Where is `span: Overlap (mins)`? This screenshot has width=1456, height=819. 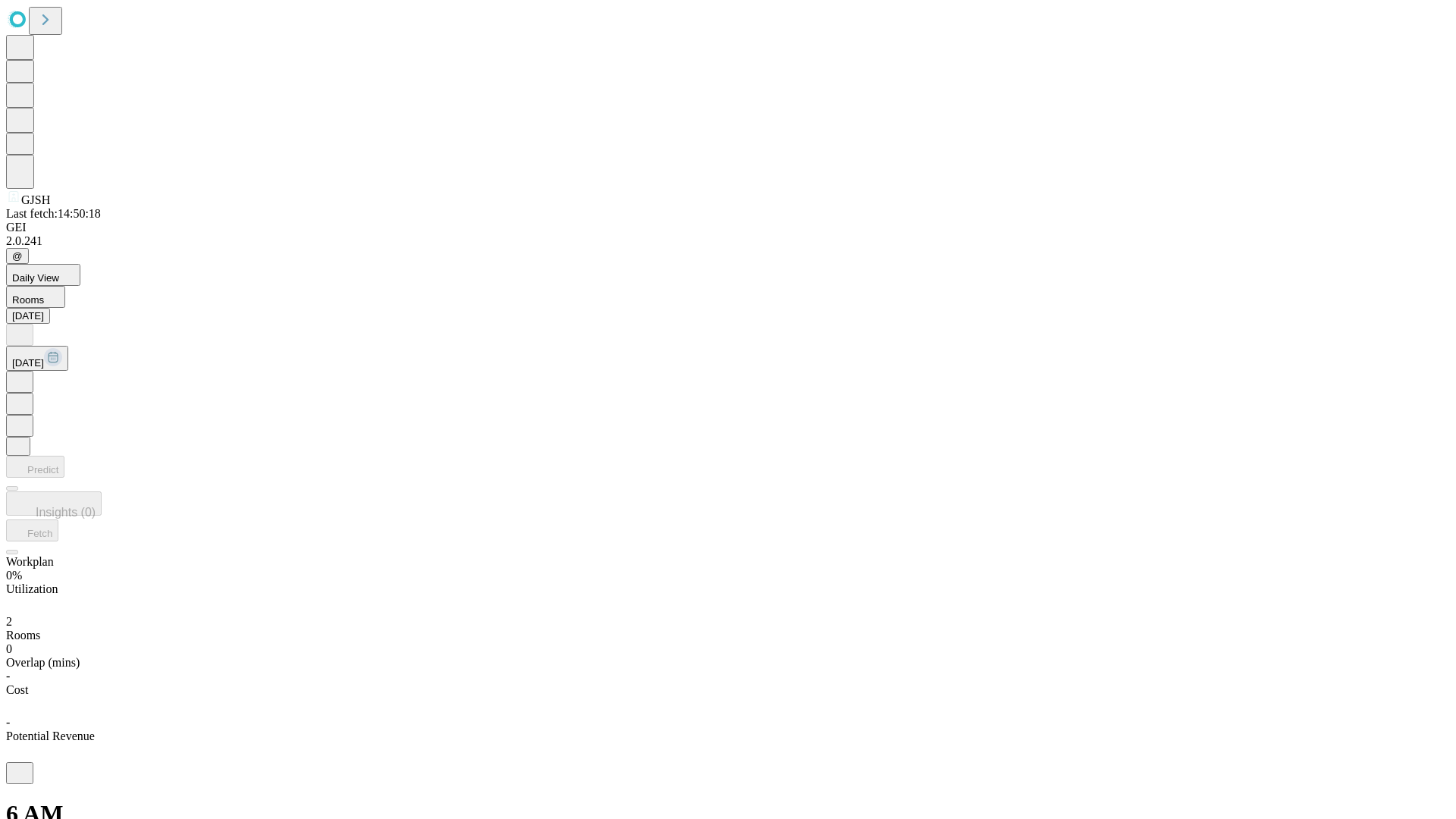 span: Overlap (mins) is located at coordinates (42, 662).